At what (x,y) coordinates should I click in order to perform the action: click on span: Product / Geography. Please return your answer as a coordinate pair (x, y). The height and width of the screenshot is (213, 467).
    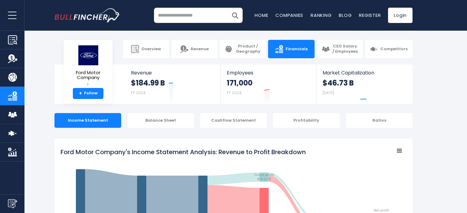
    Looking at the image, I should click on (248, 49).